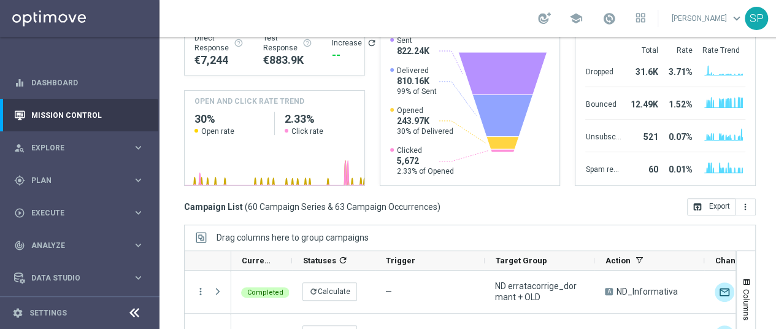 This screenshot has width=776, height=329. I want to click on span: Click rate, so click(308, 131).